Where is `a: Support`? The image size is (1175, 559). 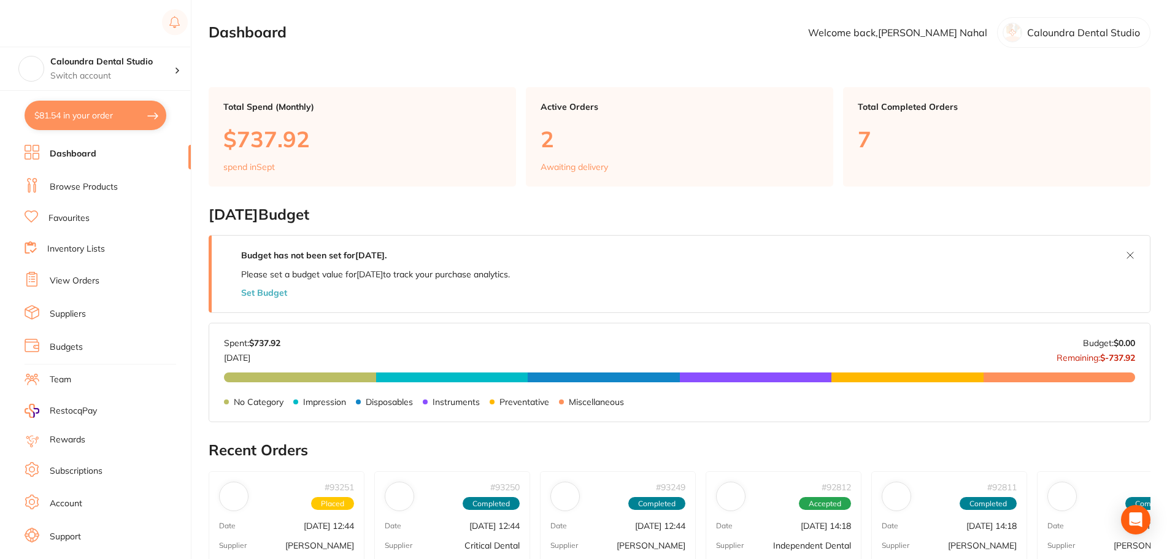
a: Support is located at coordinates (65, 537).